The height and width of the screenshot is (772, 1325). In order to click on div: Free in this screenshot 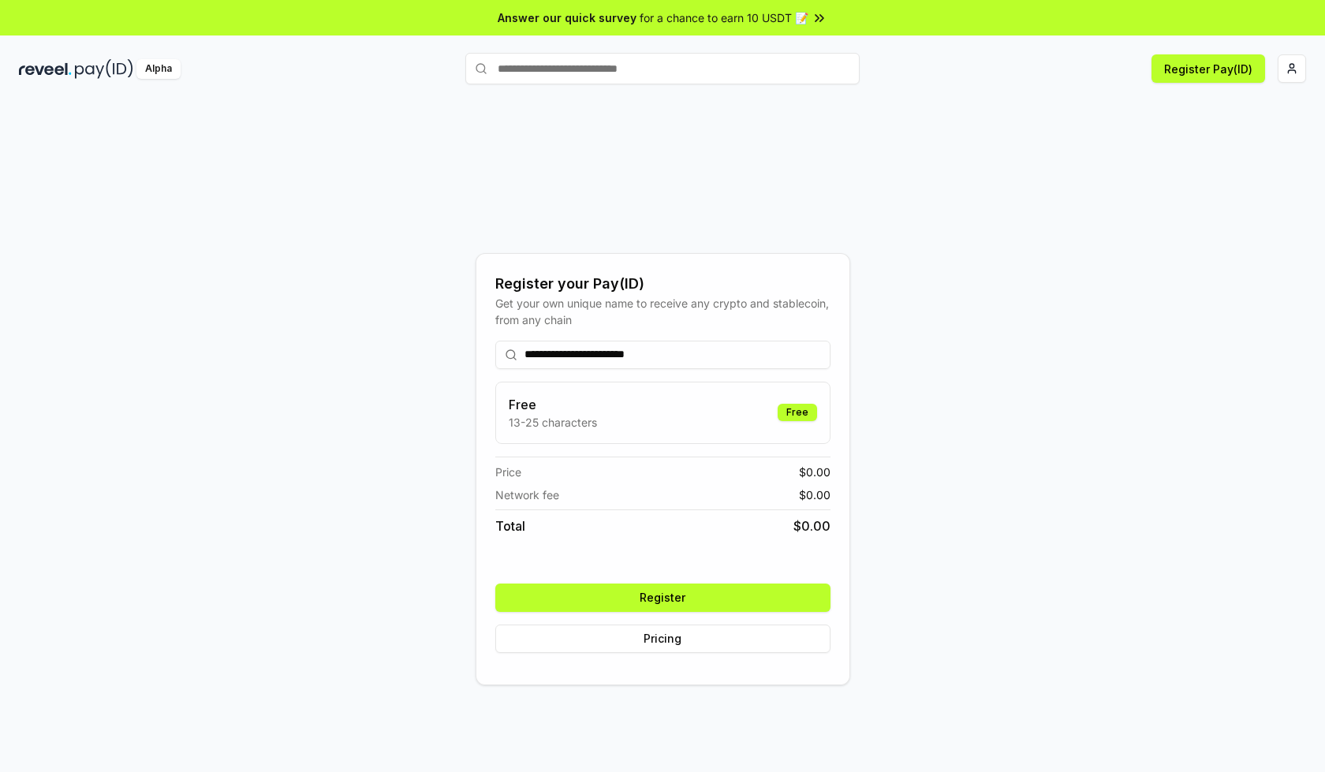, I will do `click(798, 413)`.